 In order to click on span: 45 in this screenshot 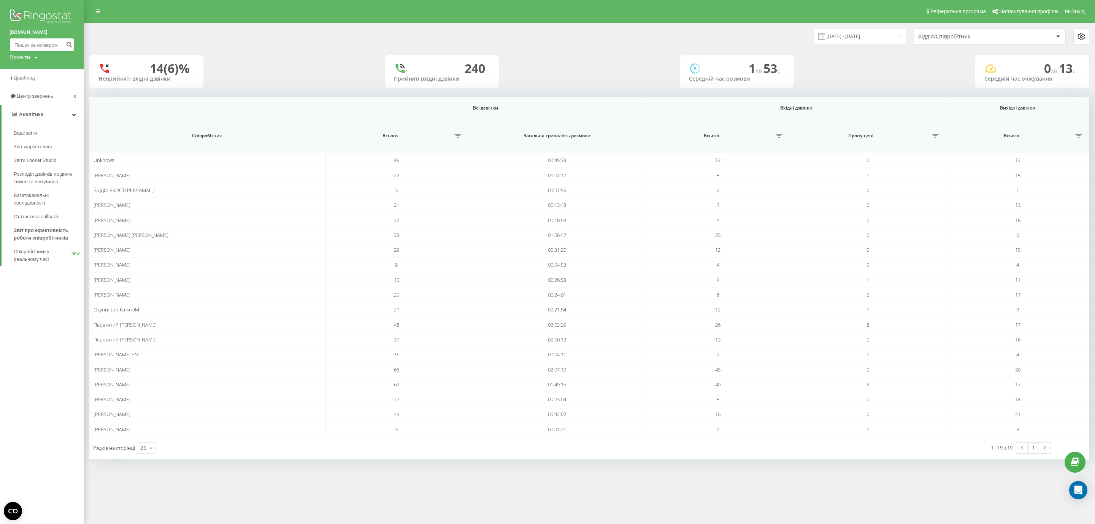, I will do `click(718, 370)`.